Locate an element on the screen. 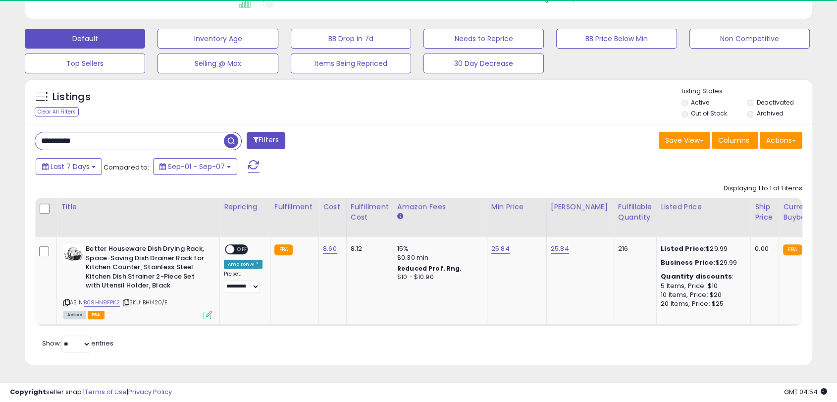 The image size is (837, 402). label: Active is located at coordinates (700, 102).